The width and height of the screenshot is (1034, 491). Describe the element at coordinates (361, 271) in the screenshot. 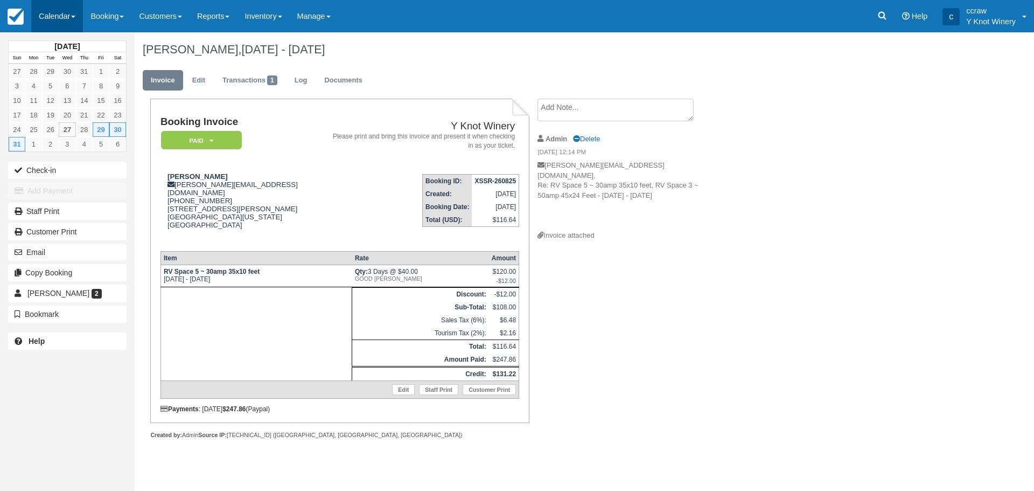

I see `strong: Qty` at that location.